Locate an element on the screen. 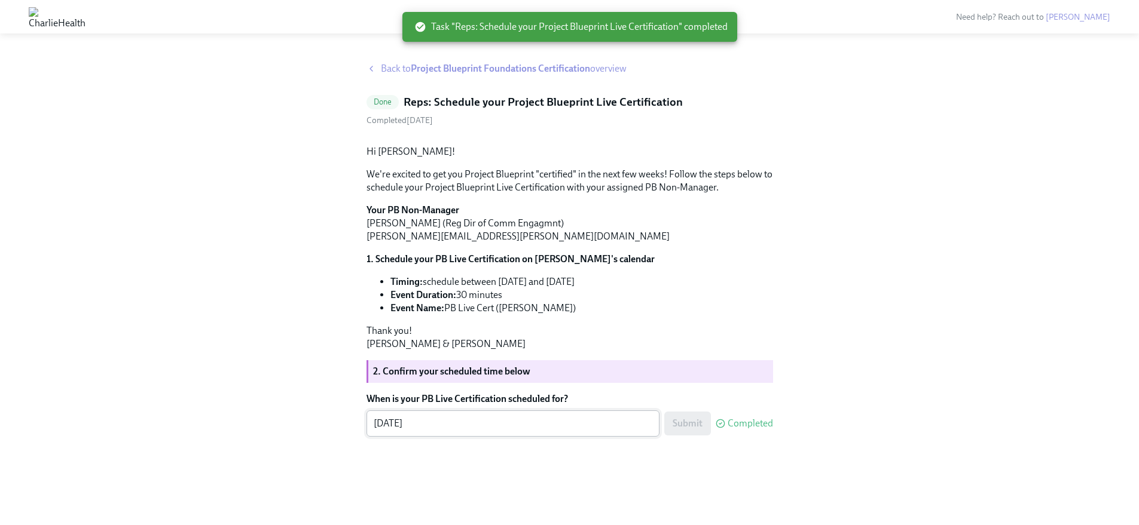  strong: Project Blueprint Foundations Certification is located at coordinates (500, 68).